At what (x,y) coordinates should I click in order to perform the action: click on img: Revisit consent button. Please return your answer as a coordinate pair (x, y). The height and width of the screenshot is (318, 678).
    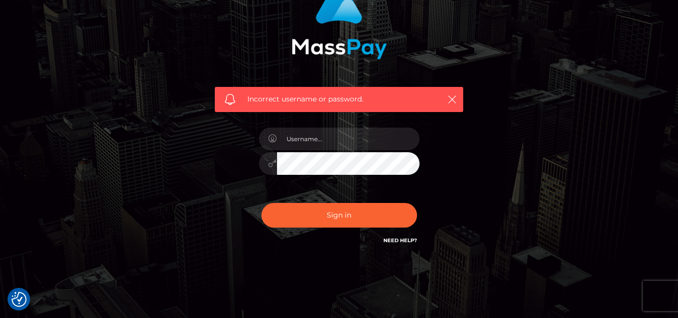
    Looking at the image, I should click on (19, 299).